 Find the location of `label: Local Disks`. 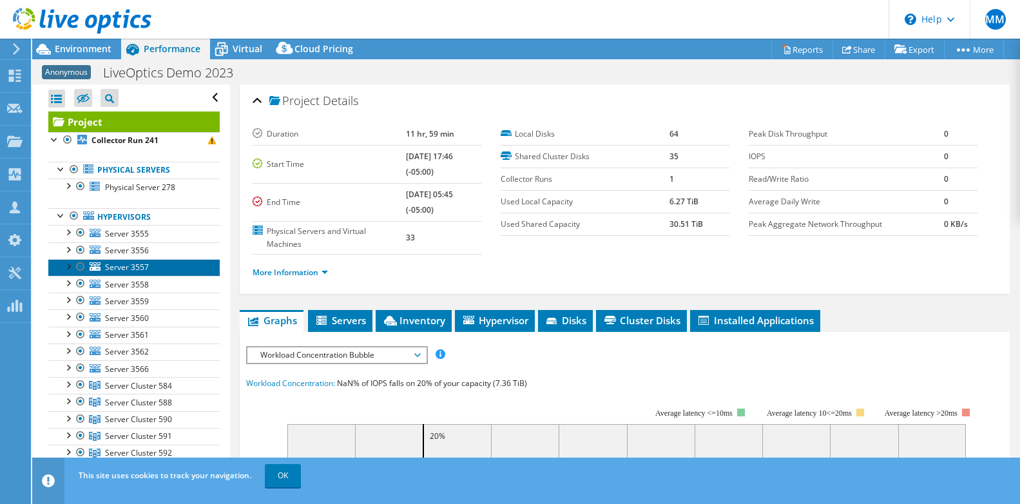

label: Local Disks is located at coordinates (585, 134).